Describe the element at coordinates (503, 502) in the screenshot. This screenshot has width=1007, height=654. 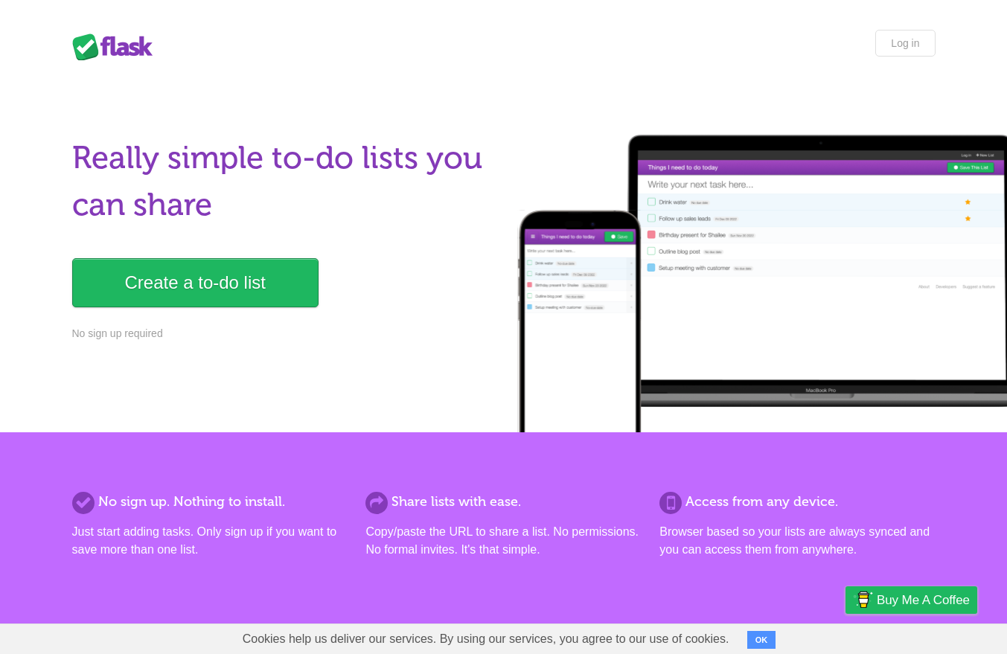
I see `h2: Share lists with ease.` at that location.